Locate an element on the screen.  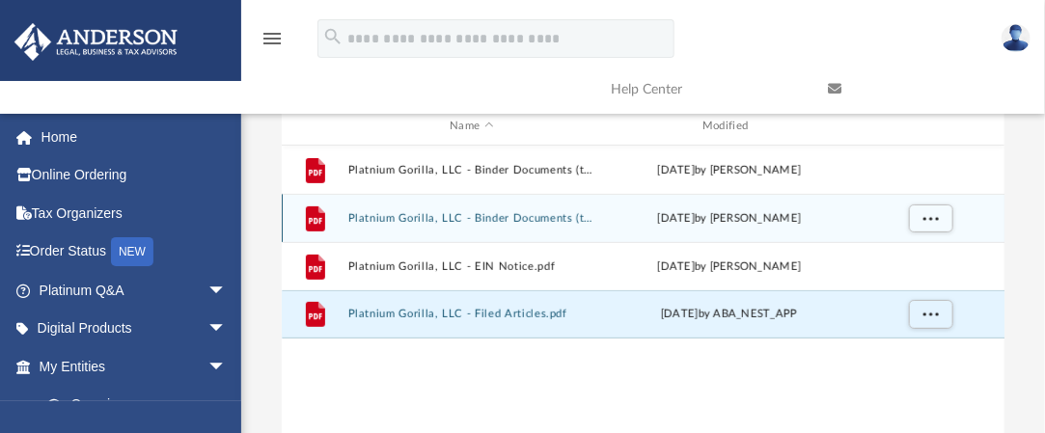
button: Platnium Gorilla, LLC - Binder Documents (to be shipped).pdf is located at coordinates (472, 218).